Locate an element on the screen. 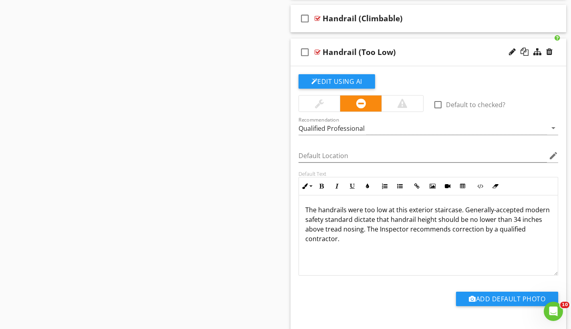 This screenshot has height=329, width=571. button: Bold (⌘B) is located at coordinates (322, 186).